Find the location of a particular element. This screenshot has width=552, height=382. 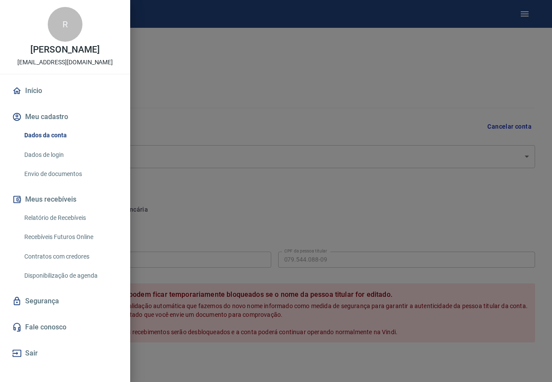

a: Disponibilização de agenda is located at coordinates (70, 275).